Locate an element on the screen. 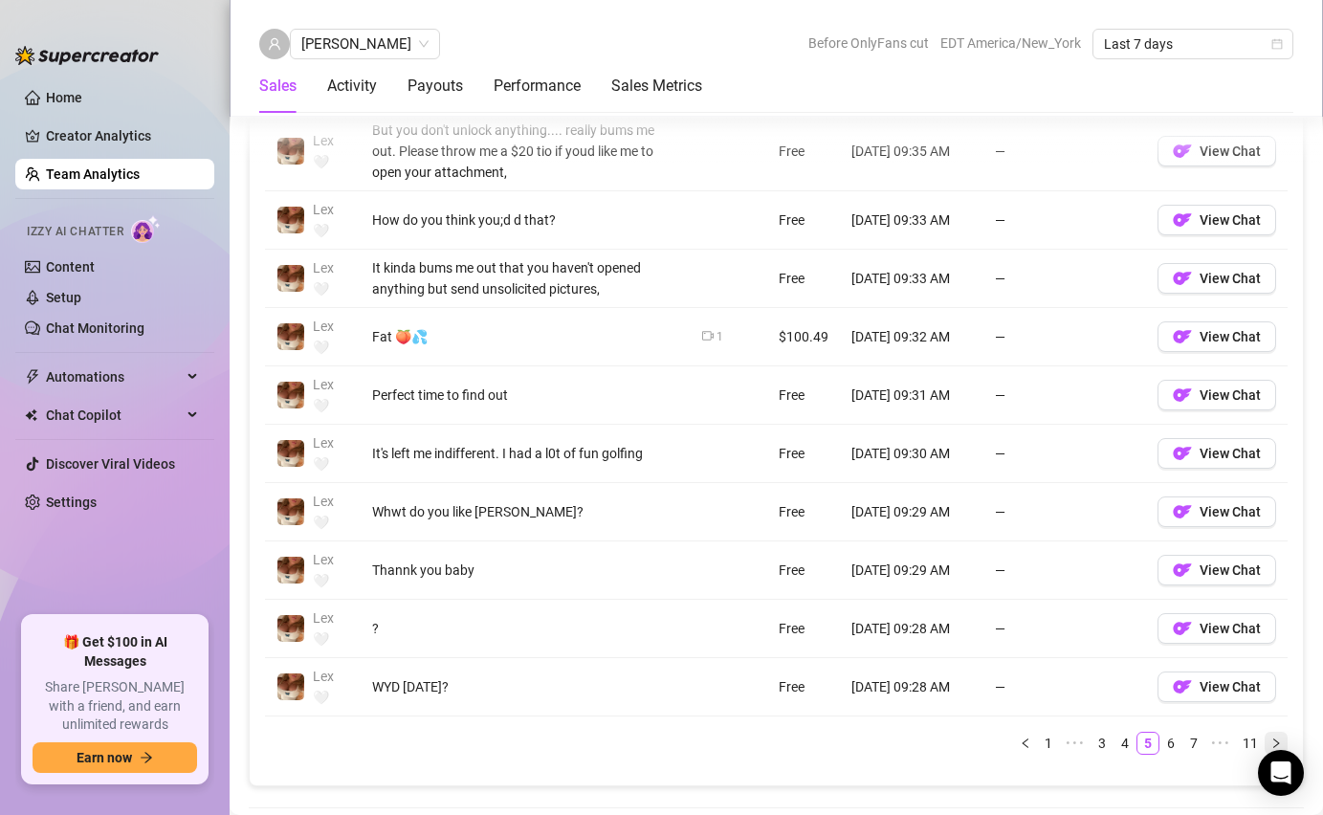  div: Payouts is located at coordinates (435, 86).